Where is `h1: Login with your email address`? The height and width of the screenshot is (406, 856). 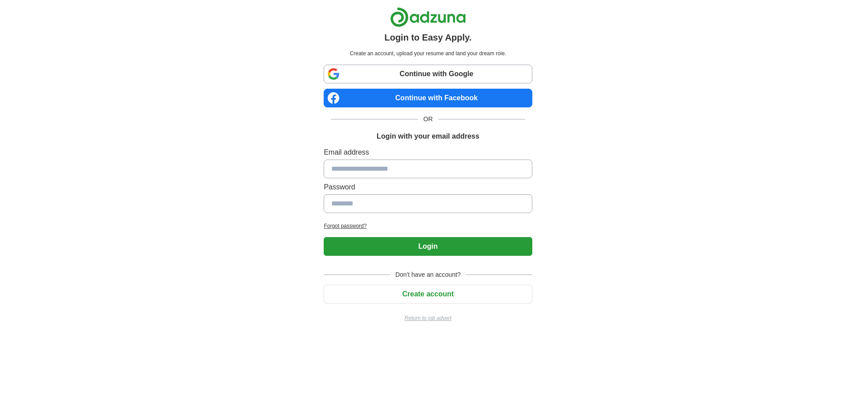
h1: Login with your email address is located at coordinates (428, 136).